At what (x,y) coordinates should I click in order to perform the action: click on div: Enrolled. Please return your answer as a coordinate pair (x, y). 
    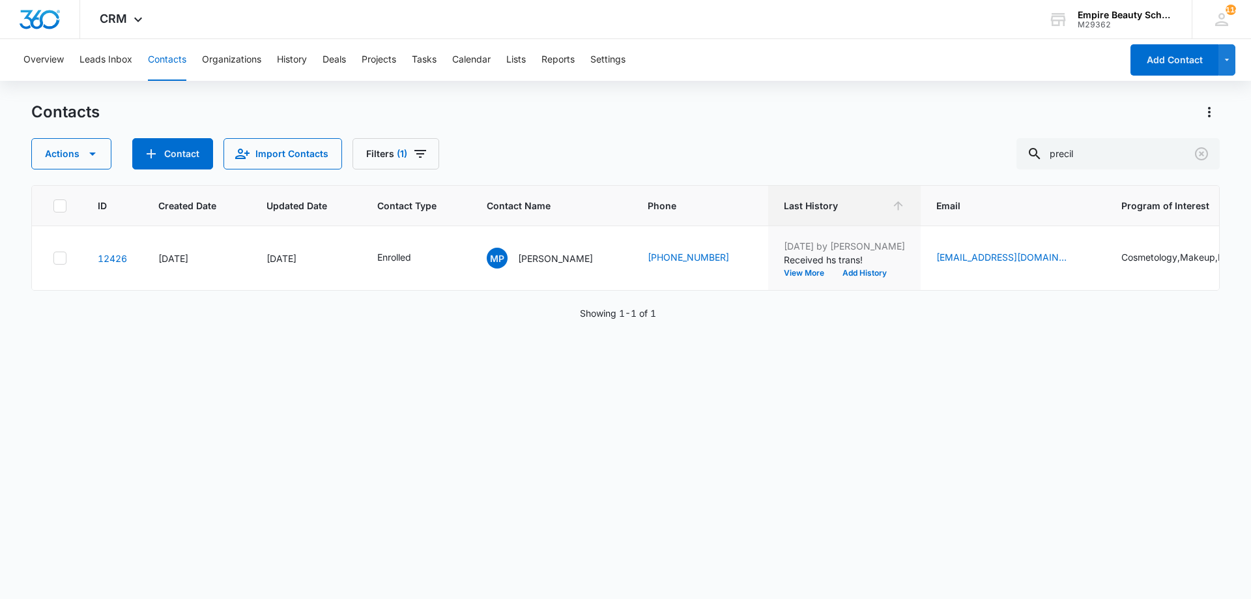
    Looking at the image, I should click on (394, 257).